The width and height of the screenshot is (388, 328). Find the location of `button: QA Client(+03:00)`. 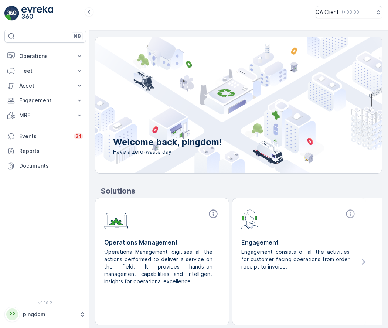

button: QA Client(+03:00) is located at coordinates (349, 12).